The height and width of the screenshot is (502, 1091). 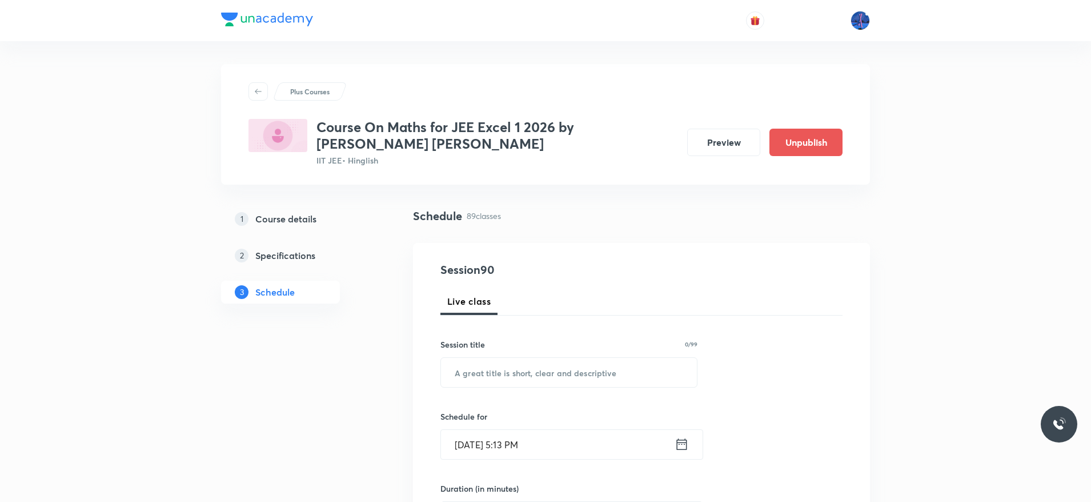 I want to click on p: Plus Courses, so click(x=310, y=91).